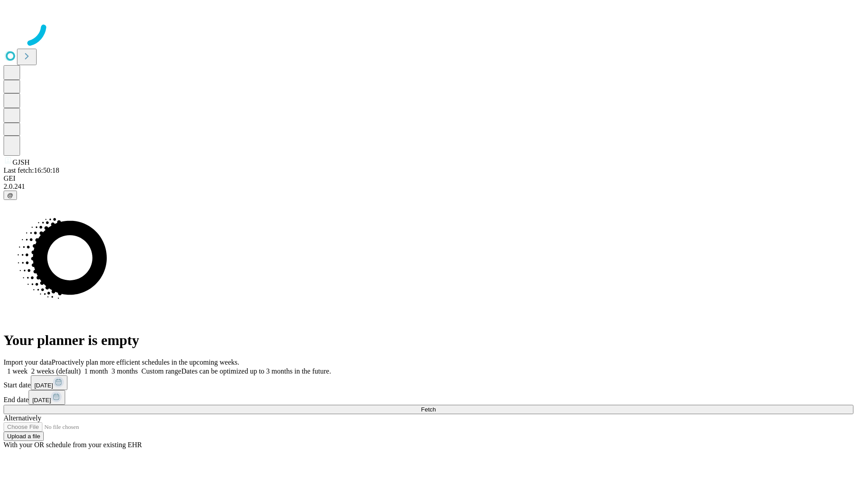 The width and height of the screenshot is (857, 482). What do you see at coordinates (428, 409) in the screenshot?
I see `span: Fetch` at bounding box center [428, 409].